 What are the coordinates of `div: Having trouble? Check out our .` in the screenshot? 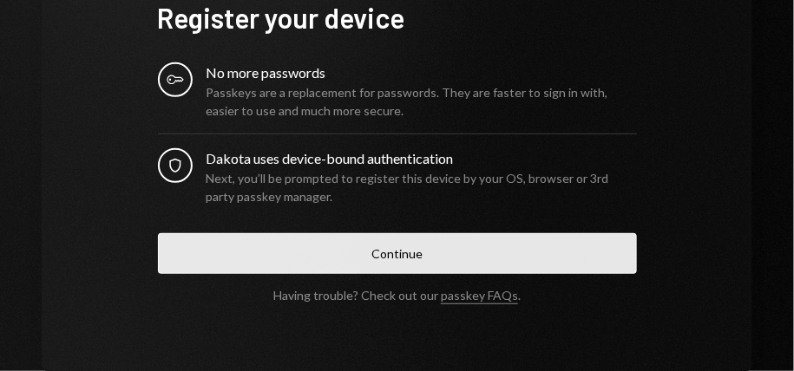 It's located at (396, 295).